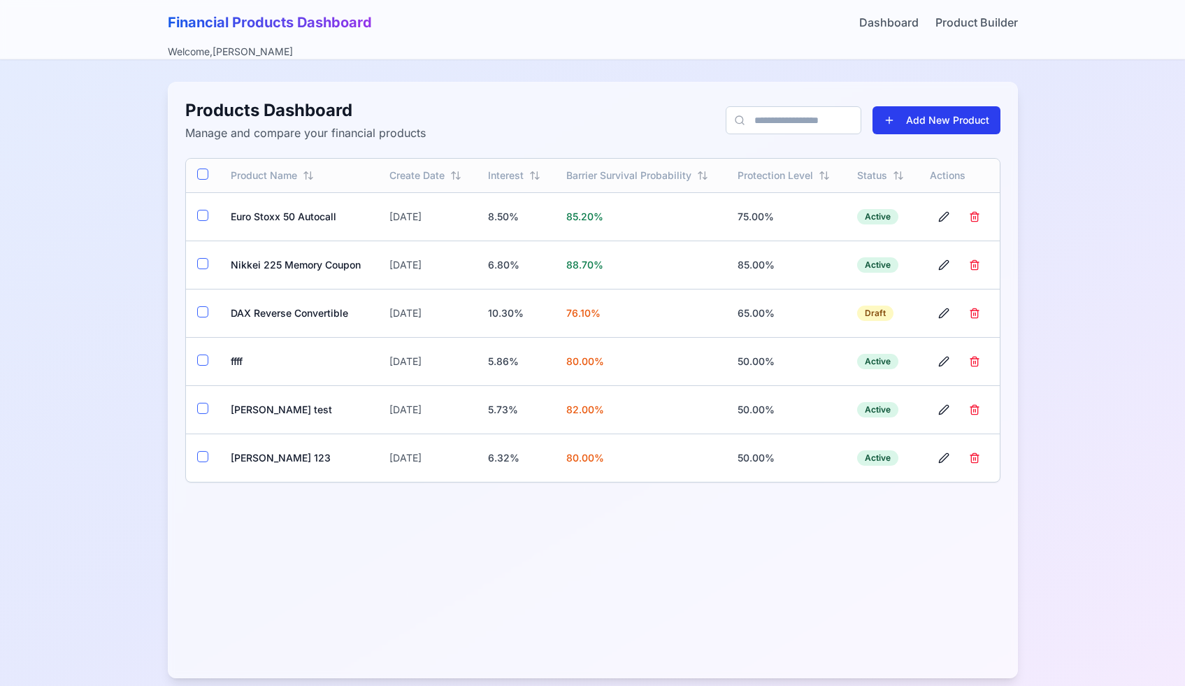 This screenshot has height=686, width=1185. I want to click on span: 85.00%, so click(756, 264).